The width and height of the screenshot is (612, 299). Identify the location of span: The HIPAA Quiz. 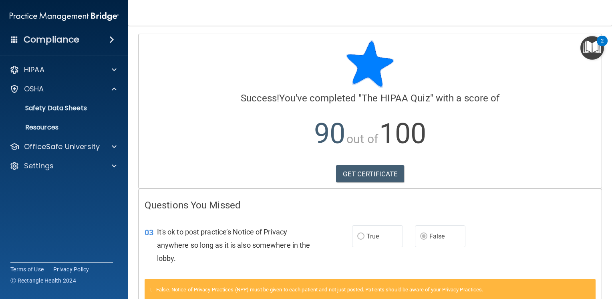
(396, 98).